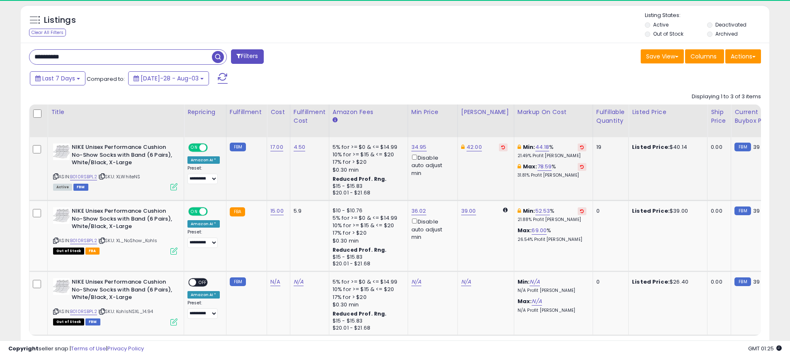 This screenshot has height=357, width=790. I want to click on a: Privacy Policy, so click(126, 348).